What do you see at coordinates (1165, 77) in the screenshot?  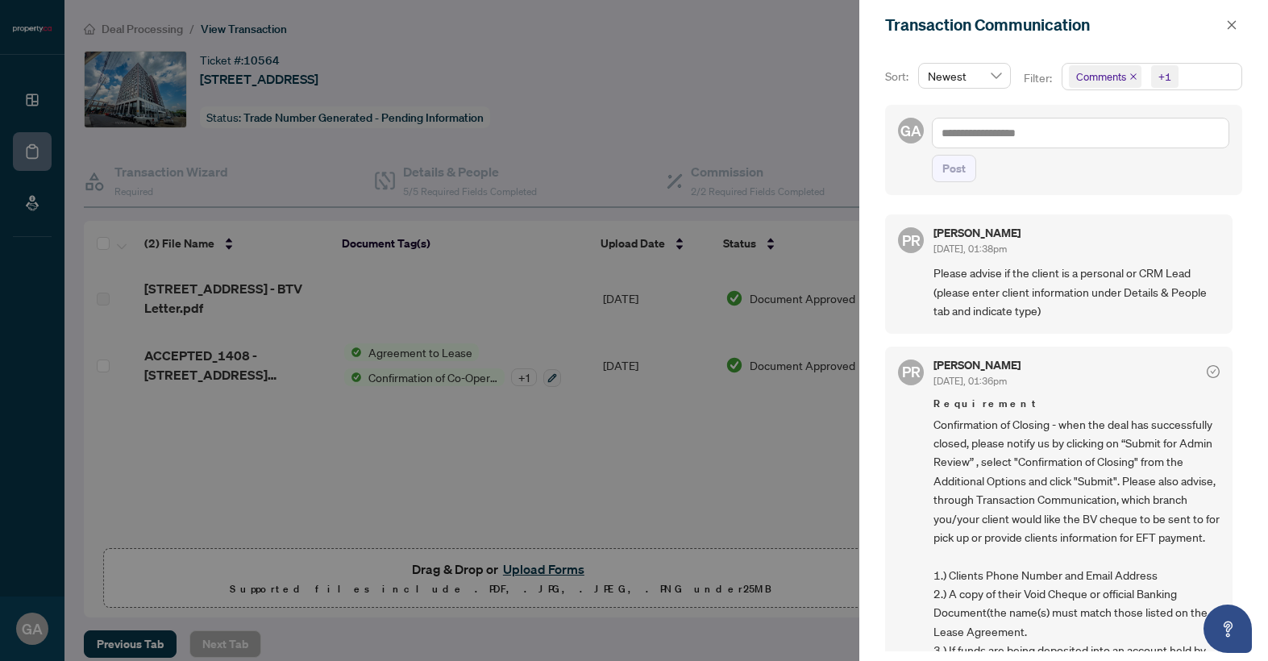 I see `div: +1` at bounding box center [1165, 77].